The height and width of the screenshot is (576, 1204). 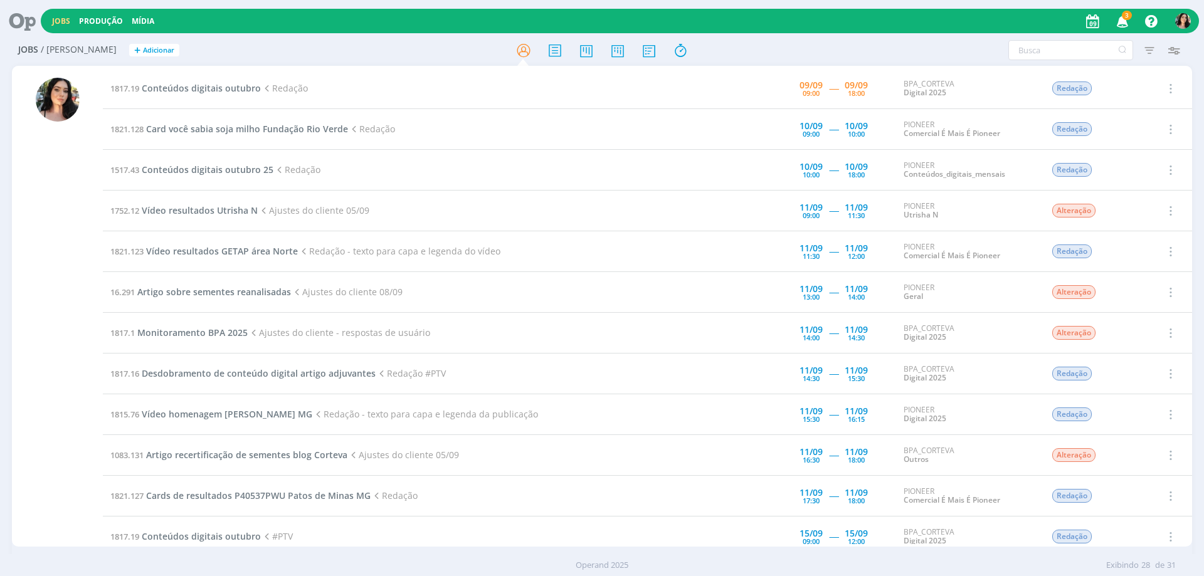 What do you see at coordinates (122, 333) in the screenshot?
I see `span: 1817.1` at bounding box center [122, 333].